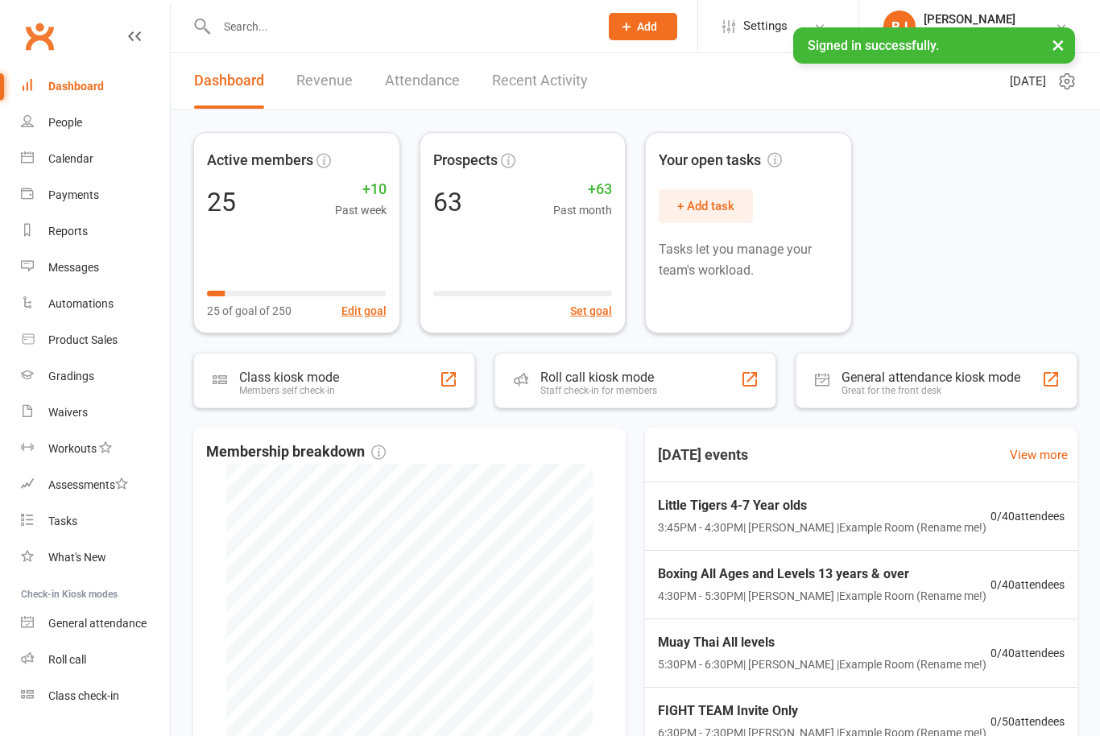 The image size is (1100, 736). What do you see at coordinates (540, 81) in the screenshot?
I see `a: Recent Activity` at bounding box center [540, 81].